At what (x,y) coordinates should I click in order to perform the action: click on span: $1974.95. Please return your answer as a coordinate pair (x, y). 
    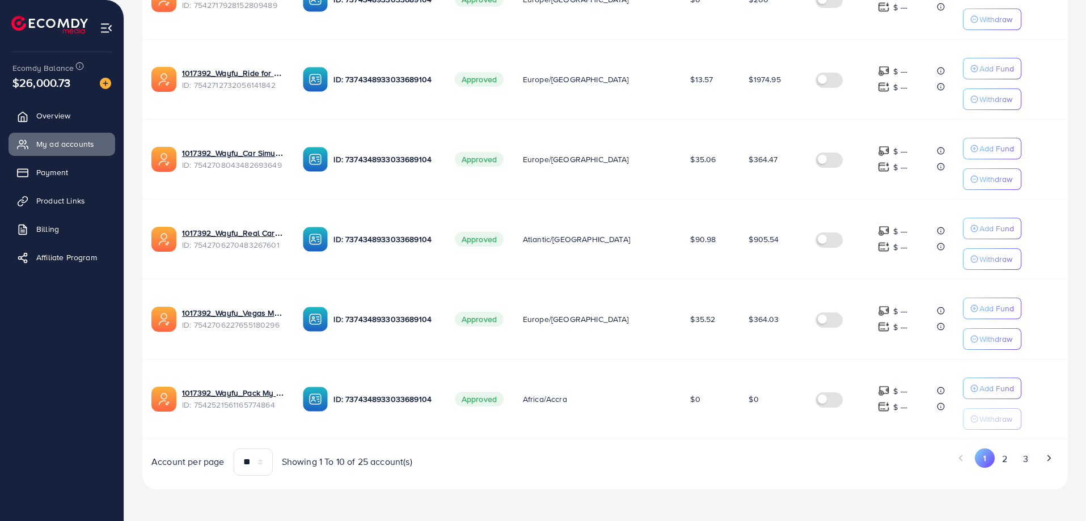
    Looking at the image, I should click on (764, 79).